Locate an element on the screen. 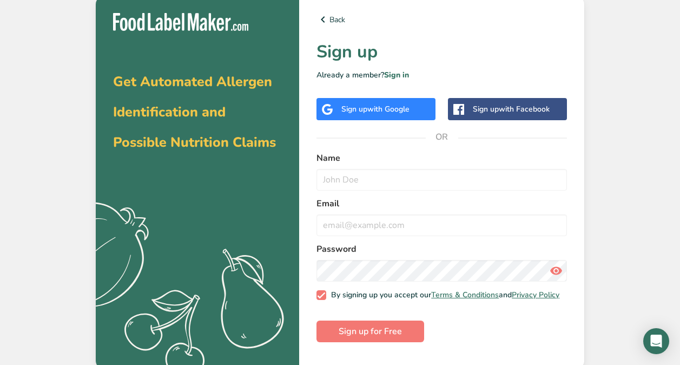 This screenshot has height=365, width=680. h1: Sign up is located at coordinates (441, 52).